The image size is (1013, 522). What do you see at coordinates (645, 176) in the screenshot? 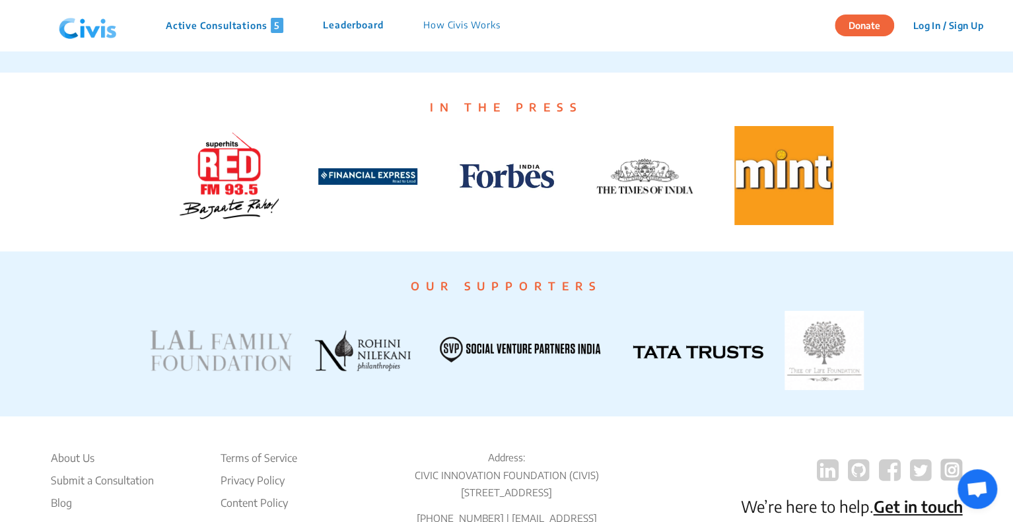
I see `a: TOI logo` at bounding box center [645, 176].